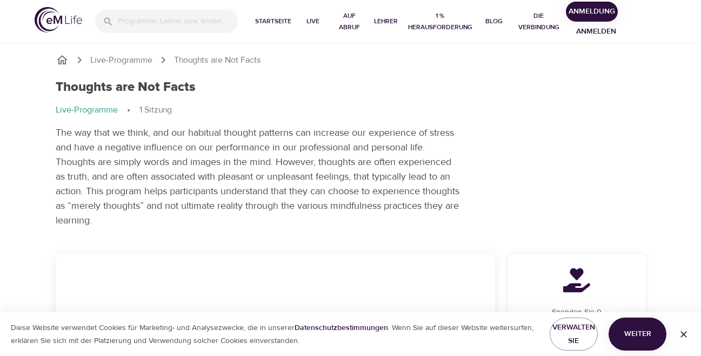 The height and width of the screenshot is (356, 701). I want to click on a: Datenschutzbestimmungen, so click(341, 327).